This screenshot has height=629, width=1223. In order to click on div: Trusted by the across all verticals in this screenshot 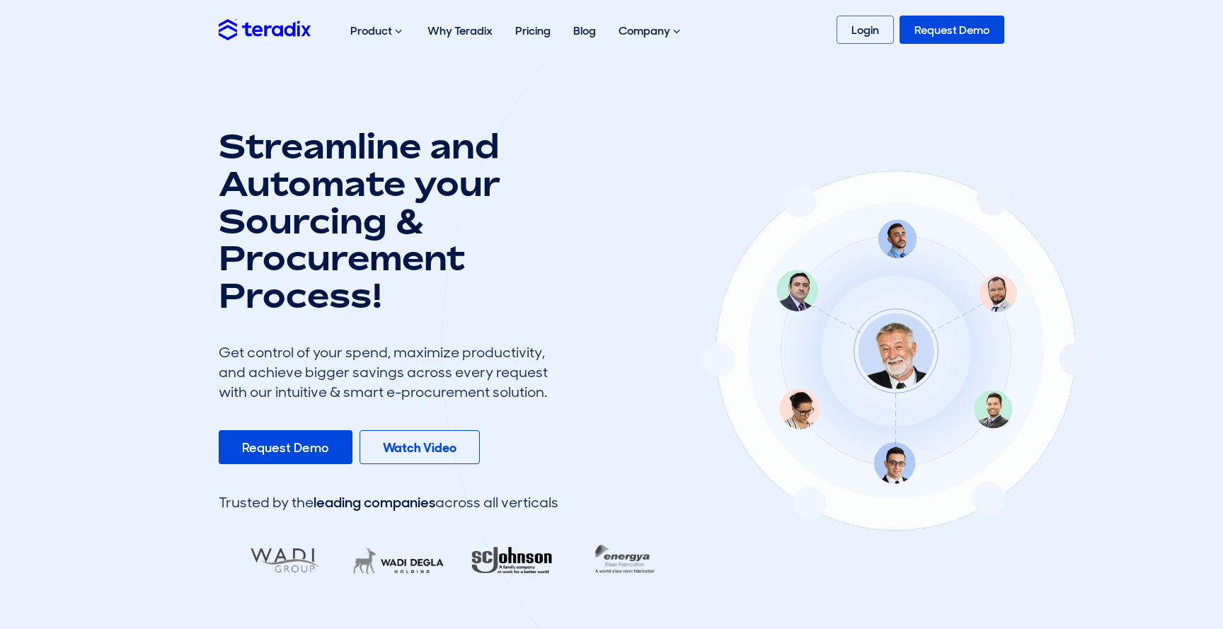, I will do `click(389, 503)`.